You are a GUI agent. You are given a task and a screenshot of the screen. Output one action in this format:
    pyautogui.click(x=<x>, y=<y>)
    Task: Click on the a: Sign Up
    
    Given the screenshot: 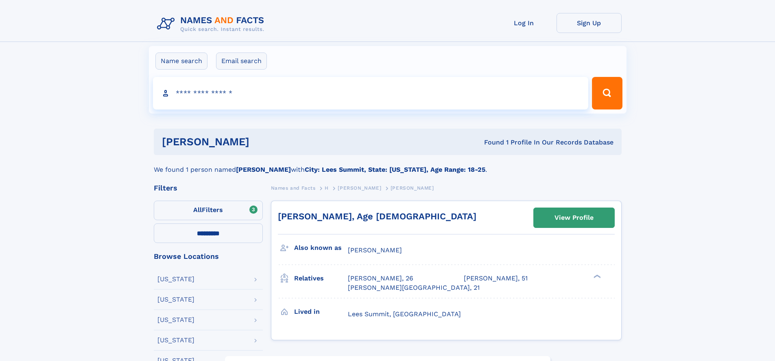 What is the action you would take?
    pyautogui.click(x=589, y=23)
    